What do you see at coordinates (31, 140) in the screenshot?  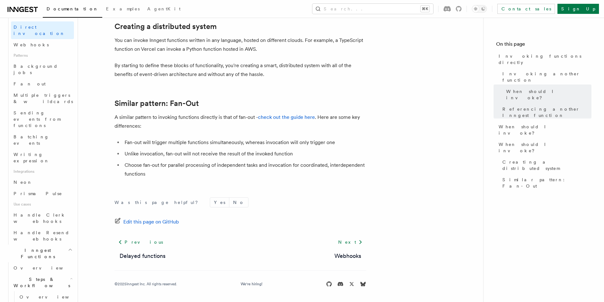 I see `span: Batching events` at bounding box center [31, 140].